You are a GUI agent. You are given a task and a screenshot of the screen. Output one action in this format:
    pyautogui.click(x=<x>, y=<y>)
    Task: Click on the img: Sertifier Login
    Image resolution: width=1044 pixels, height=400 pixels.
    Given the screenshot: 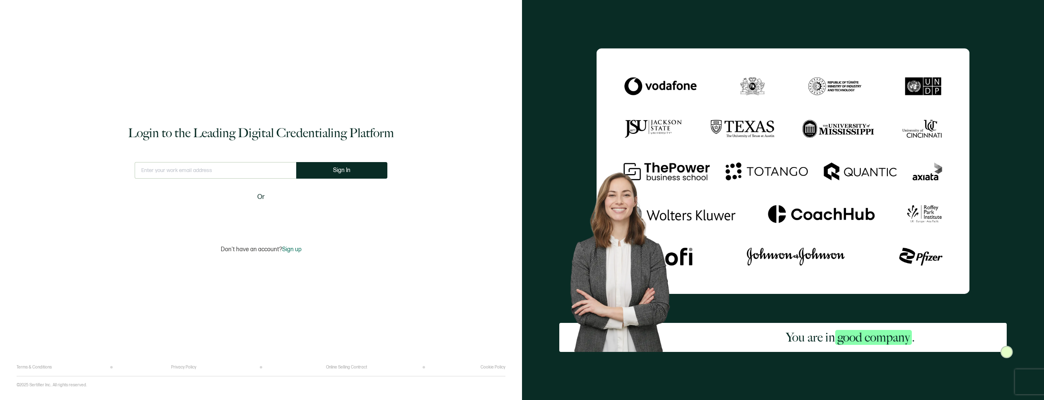 What is the action you would take?
    pyautogui.click(x=1007, y=352)
    